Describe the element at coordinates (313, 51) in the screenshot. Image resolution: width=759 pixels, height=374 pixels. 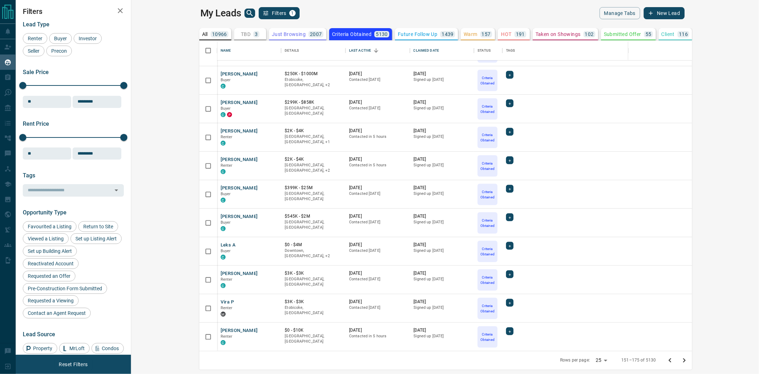
I see `div: Details` at that location.